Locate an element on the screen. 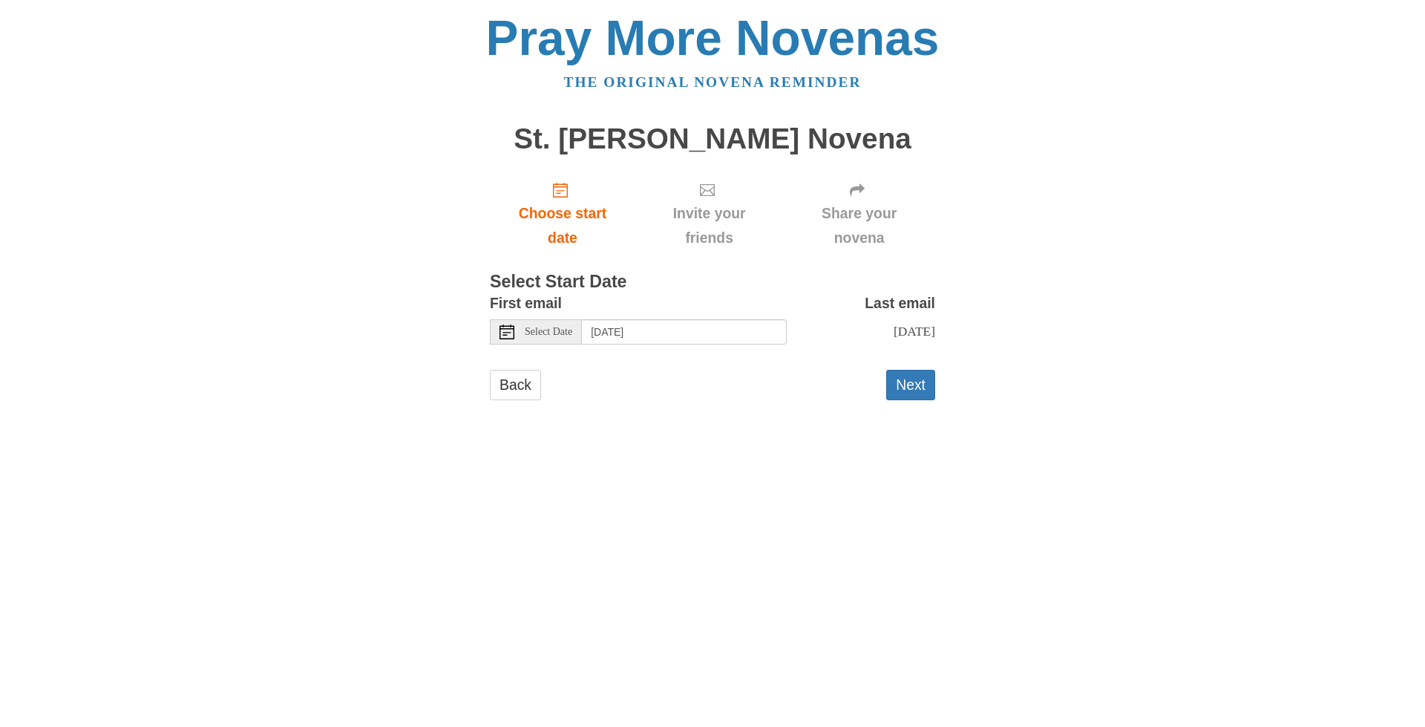  span: Select Date is located at coordinates (549, 332).